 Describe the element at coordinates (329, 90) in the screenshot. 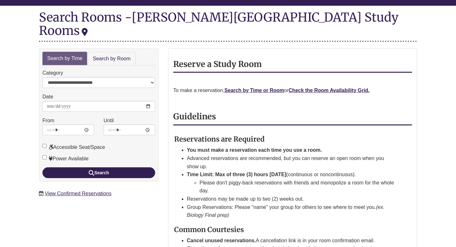

I see `a: Check the Room Availability Grid.` at that location.